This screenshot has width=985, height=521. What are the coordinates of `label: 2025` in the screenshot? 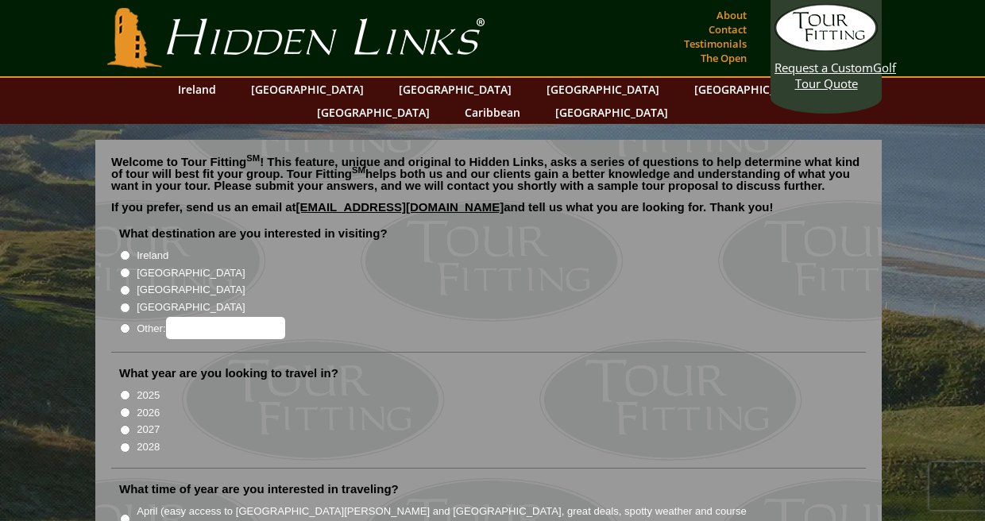 It's located at (148, 395).